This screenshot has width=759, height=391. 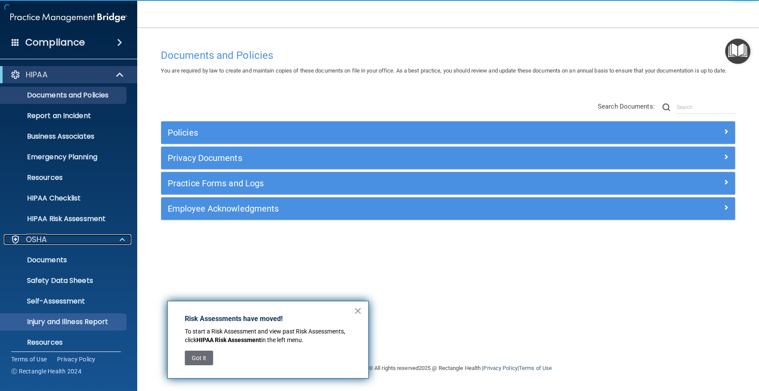 I want to click on img: PMB logo, so click(x=69, y=18).